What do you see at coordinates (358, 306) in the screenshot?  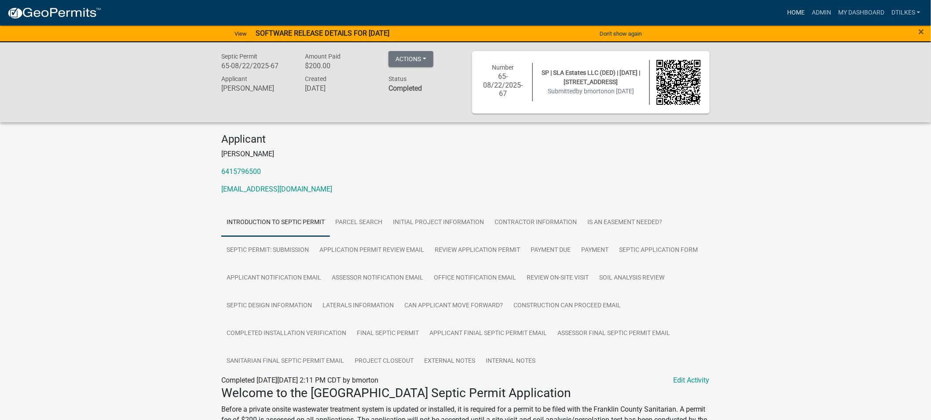 I see `a: Laterals Information` at bounding box center [358, 306].